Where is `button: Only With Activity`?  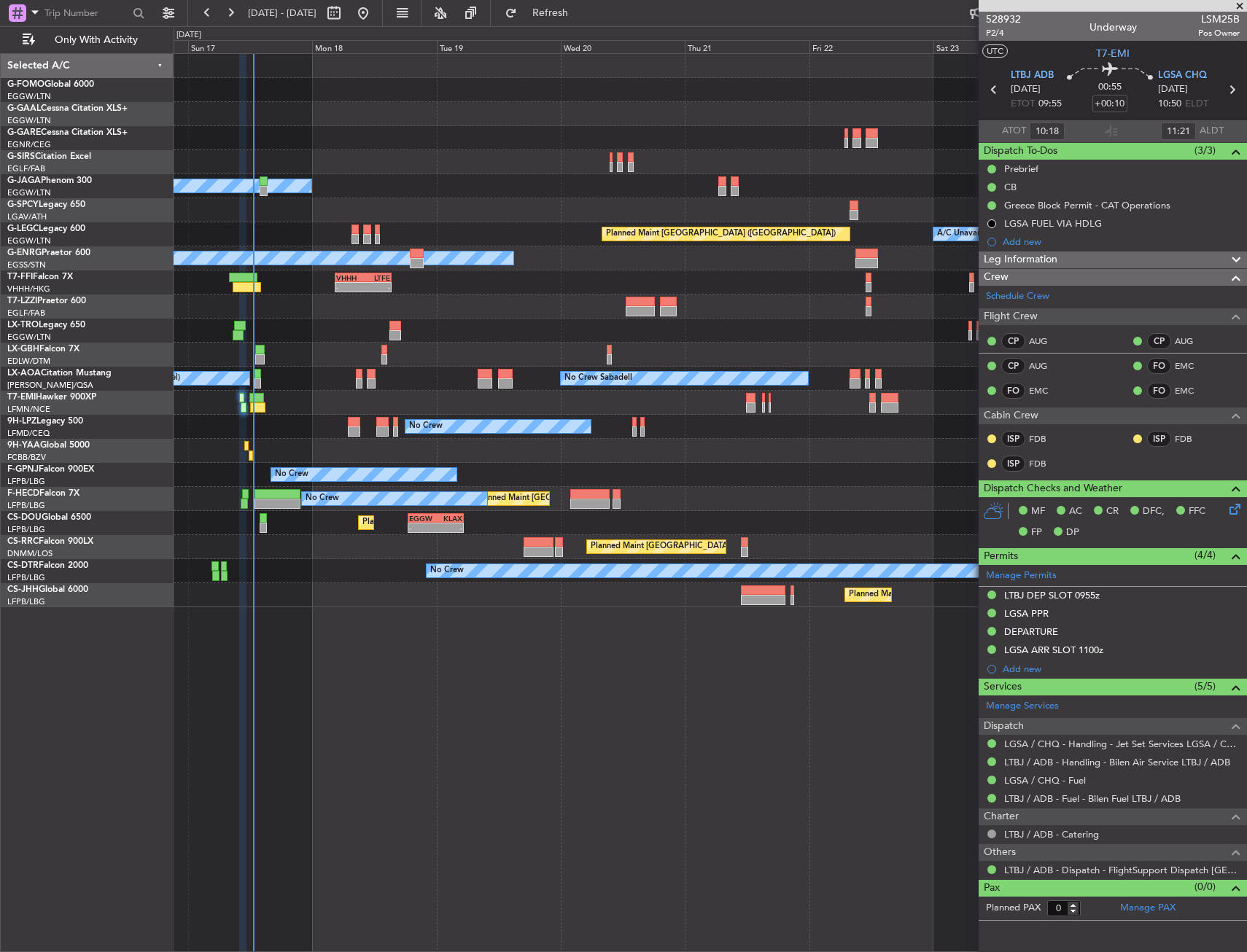
button: Only With Activity is located at coordinates (87, 40).